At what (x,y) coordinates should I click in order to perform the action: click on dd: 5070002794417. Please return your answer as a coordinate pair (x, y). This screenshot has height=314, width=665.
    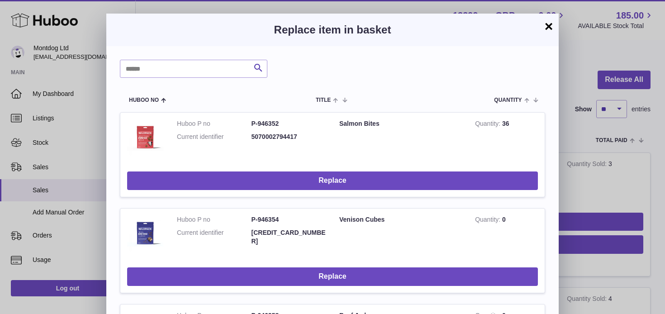
    Looking at the image, I should click on (289, 137).